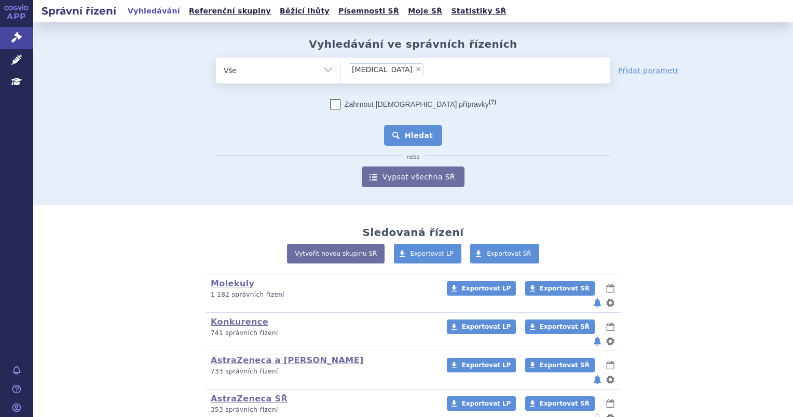  I want to click on p: 733 správních řízení, so click(322, 371).